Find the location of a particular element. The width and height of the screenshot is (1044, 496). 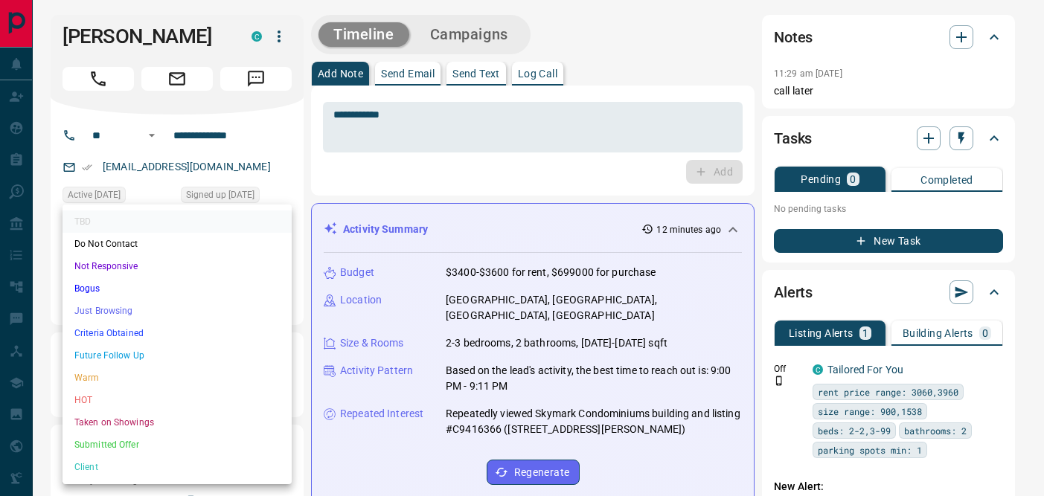

li: Bogus is located at coordinates (177, 289).